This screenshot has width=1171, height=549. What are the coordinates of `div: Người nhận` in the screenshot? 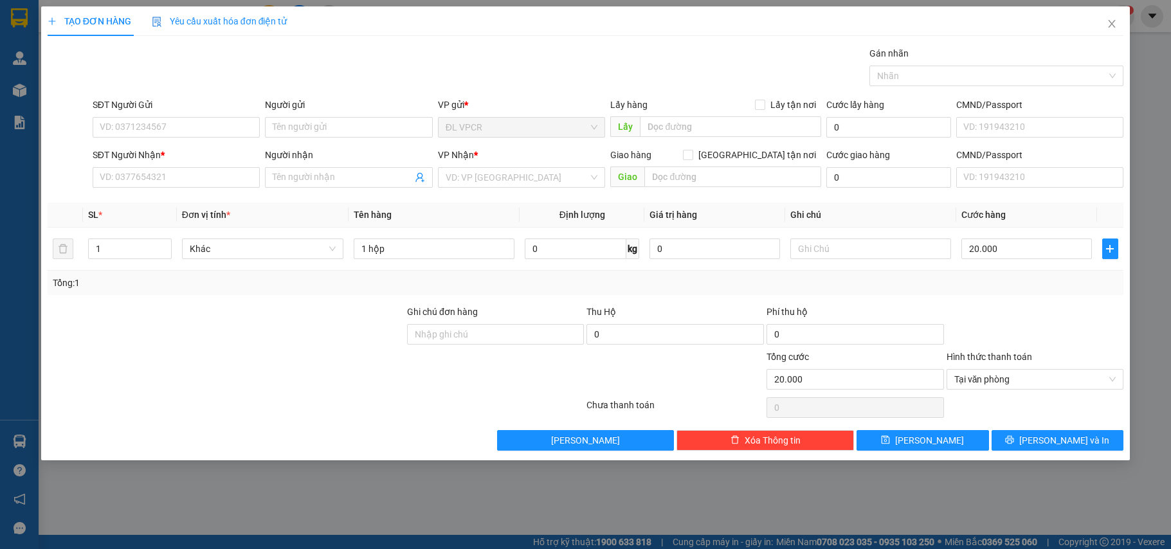 It's located at (349, 155).